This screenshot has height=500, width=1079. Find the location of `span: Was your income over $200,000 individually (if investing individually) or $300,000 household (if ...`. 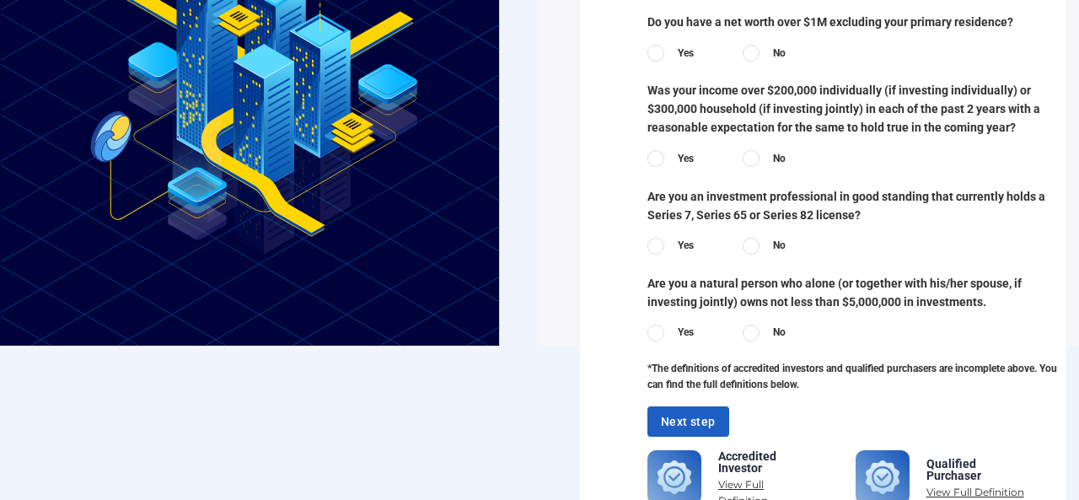

span: Was your income over $200,000 individually (if investing individually) or $300,000 household (if ... is located at coordinates (857, 109).